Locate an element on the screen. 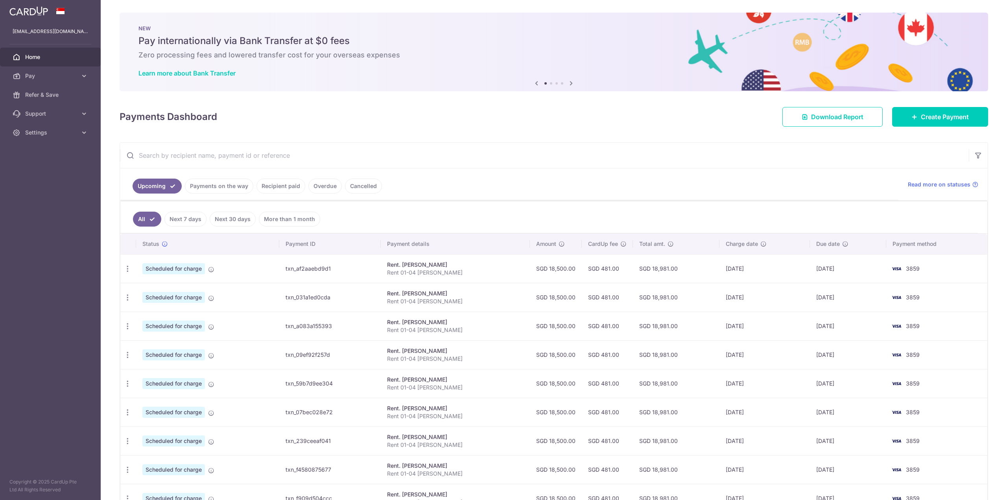  h6: Zero processing fees and lowered transfer cost for your overseas expenses is located at coordinates (554, 55).